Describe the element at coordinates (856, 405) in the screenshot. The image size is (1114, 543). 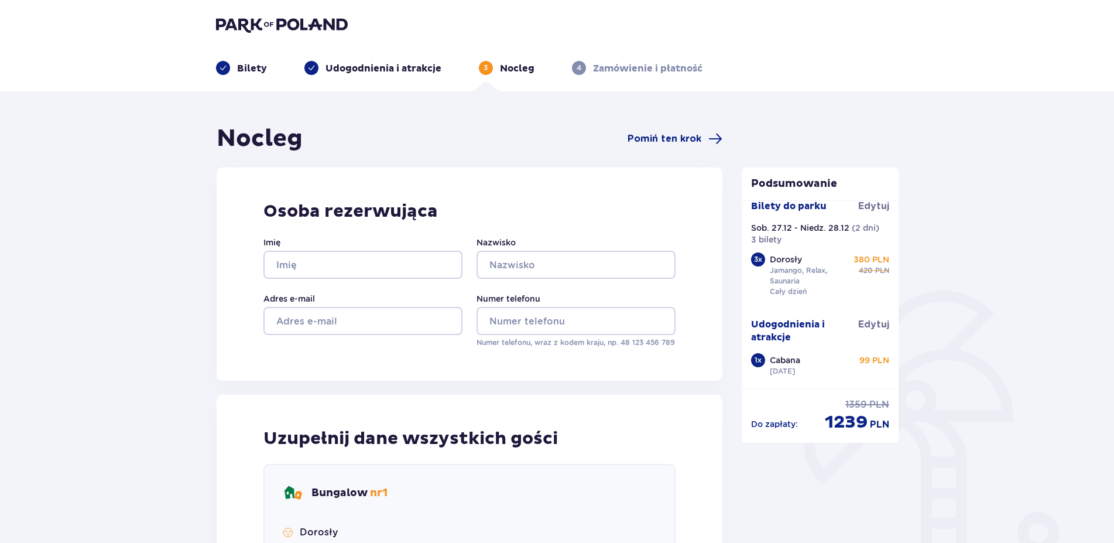
I see `span: 1359` at that location.